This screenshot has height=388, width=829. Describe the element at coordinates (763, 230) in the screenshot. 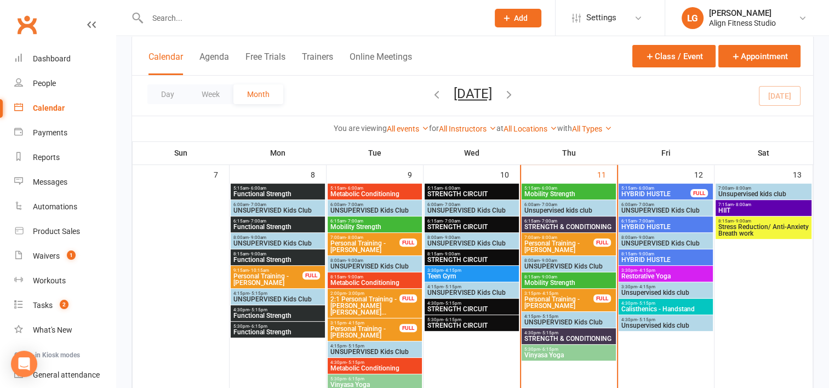

I see `span: Stress Reduction/ Anti-Anxiety Breath work` at that location.